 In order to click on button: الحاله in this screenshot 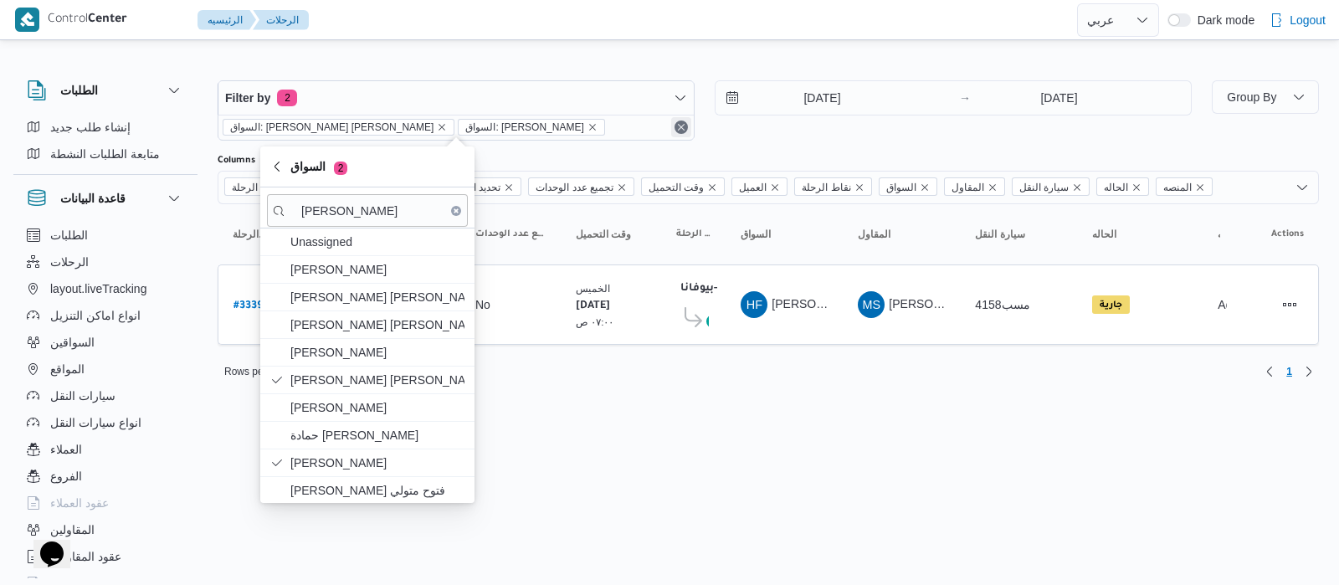, I will do `click(1140, 234)`.